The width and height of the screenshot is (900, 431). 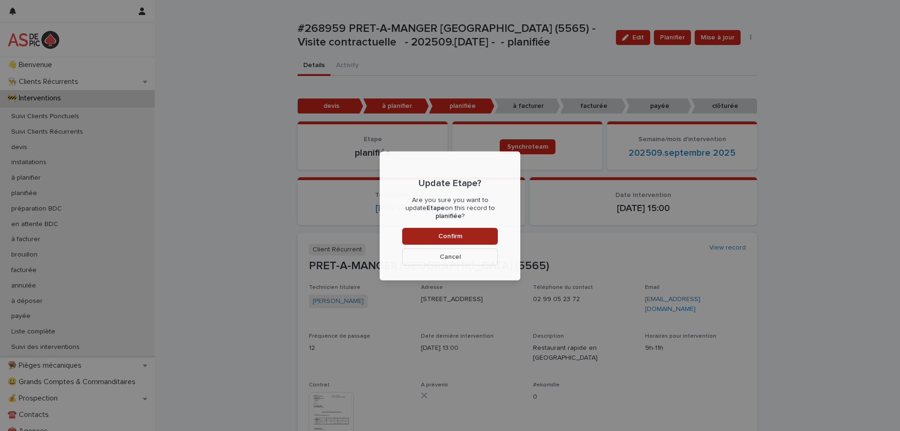 What do you see at coordinates (450, 236) in the screenshot?
I see `button: Confirm` at bounding box center [450, 236].